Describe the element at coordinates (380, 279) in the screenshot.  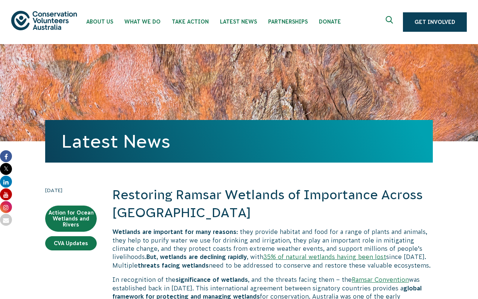
I see `a: Ramsar Convention` at that location.